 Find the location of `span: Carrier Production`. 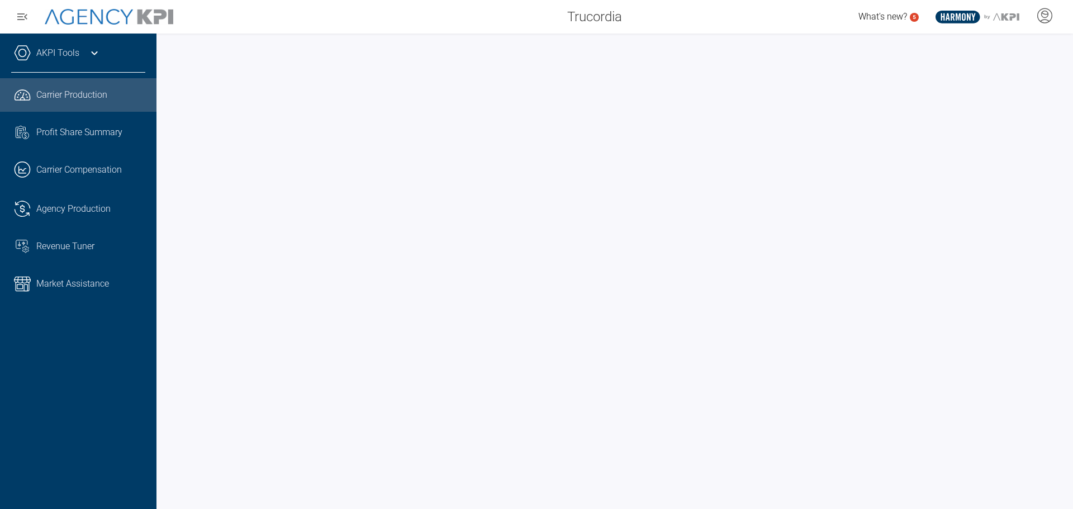

span: Carrier Production is located at coordinates (72, 95).